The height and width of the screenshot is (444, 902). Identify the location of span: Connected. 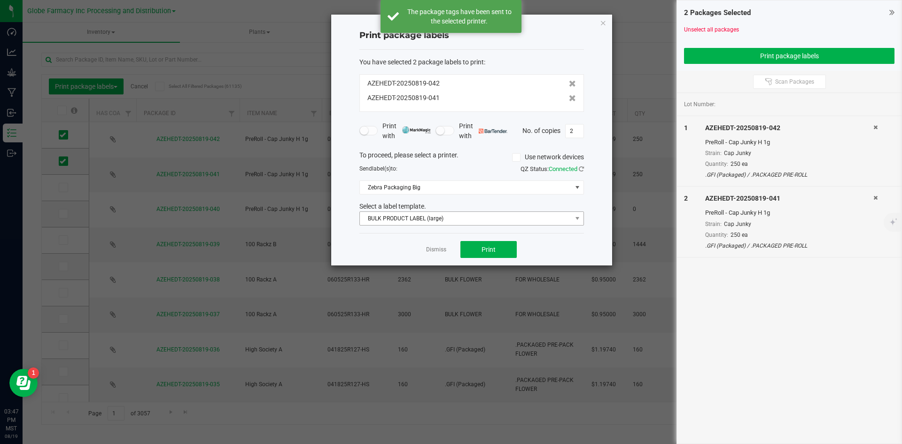
(563, 169).